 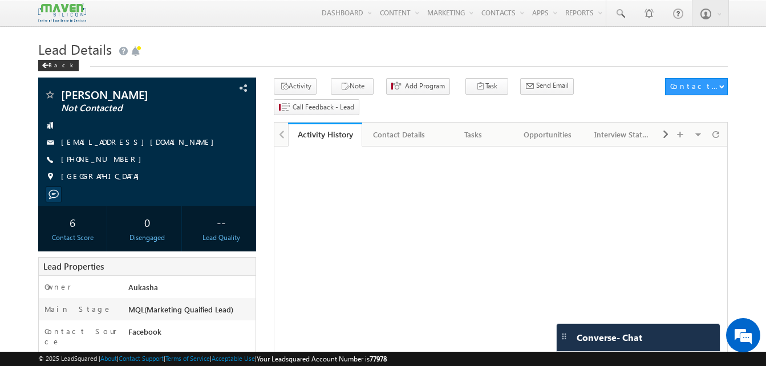 What do you see at coordinates (141, 358) in the screenshot?
I see `a: Contact Support` at bounding box center [141, 358].